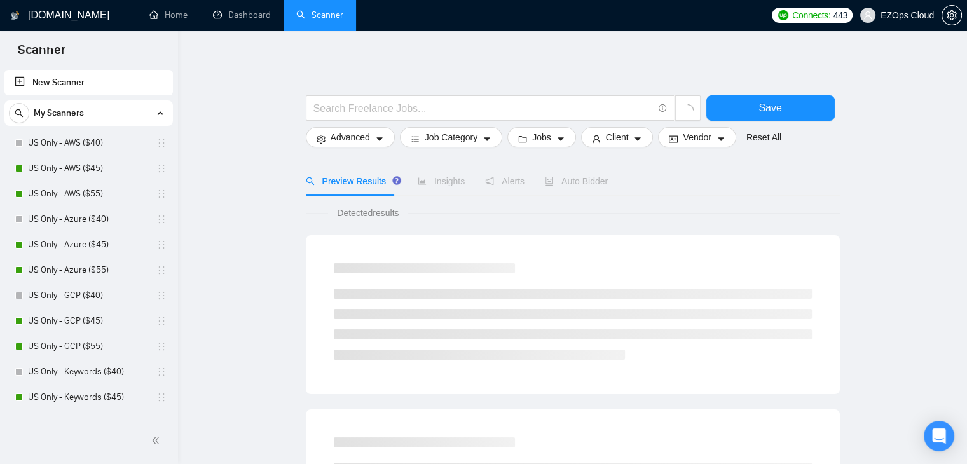  Describe the element at coordinates (770, 107) in the screenshot. I see `span: Save` at that location.